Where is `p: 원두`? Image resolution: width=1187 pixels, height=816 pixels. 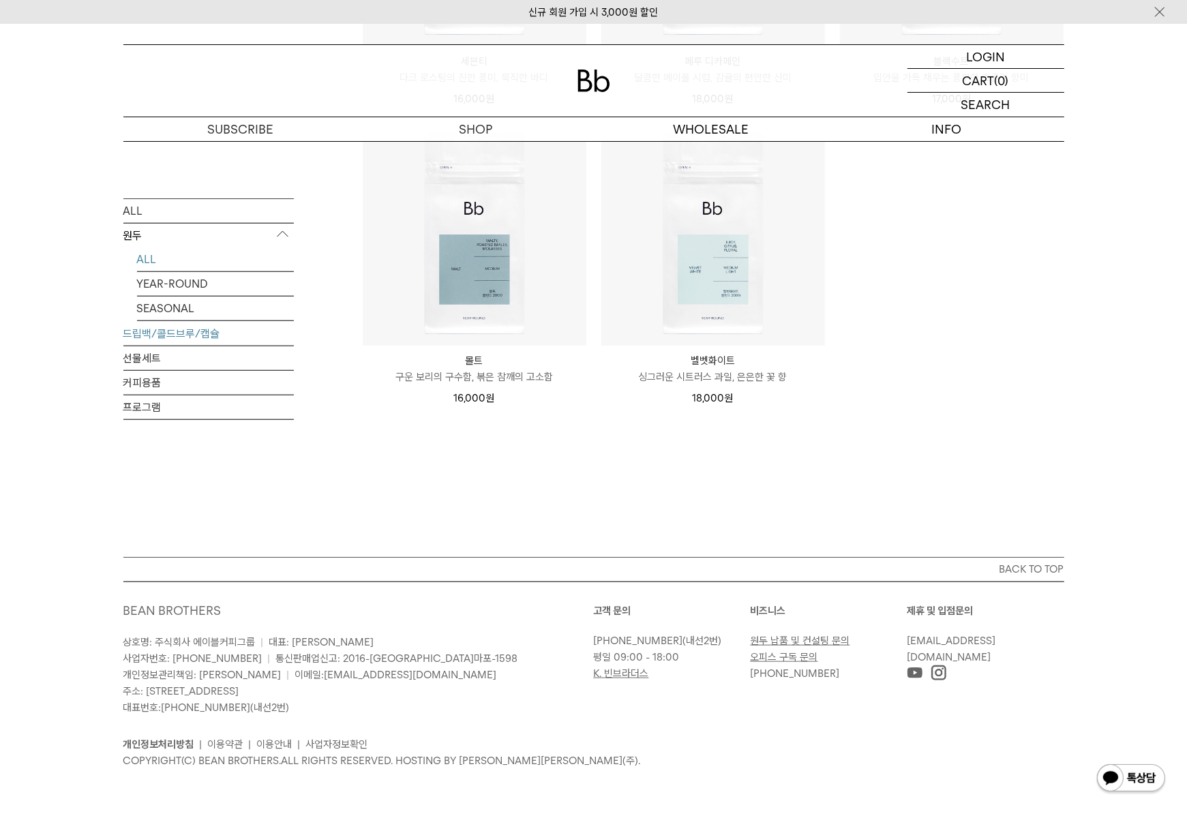 p: 원두 is located at coordinates (209, 235).